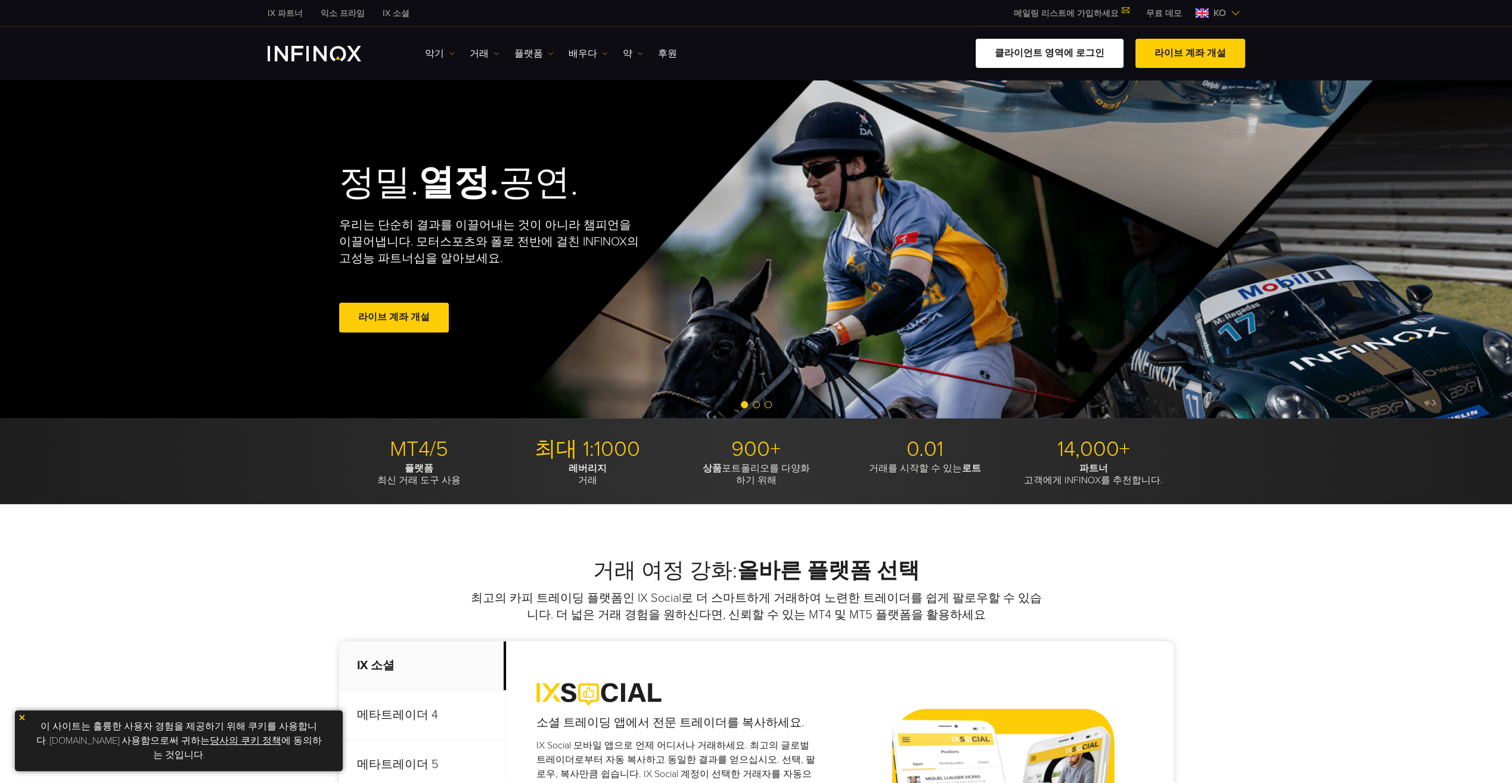 Image resolution: width=1512 pixels, height=783 pixels. Describe the element at coordinates (440, 54) in the screenshot. I see `a: 악기` at that location.